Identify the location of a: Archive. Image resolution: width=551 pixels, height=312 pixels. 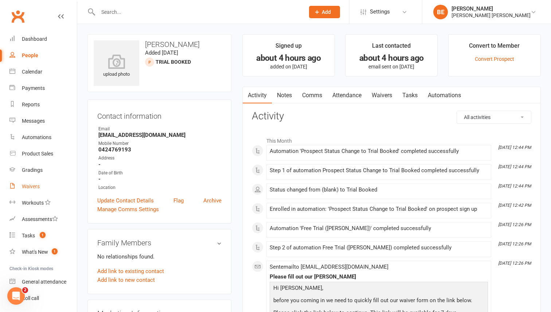
(212, 201).